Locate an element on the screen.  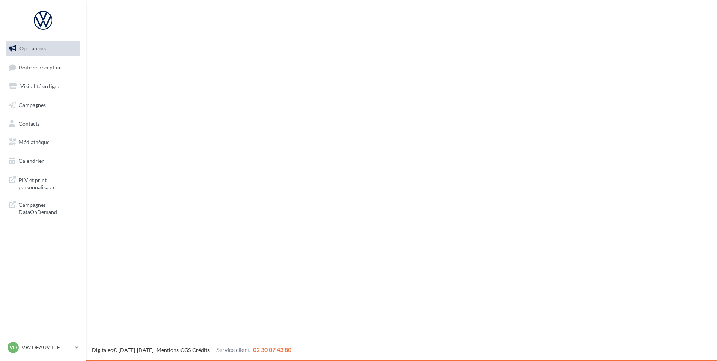
a: Contacts is located at coordinates (43, 124).